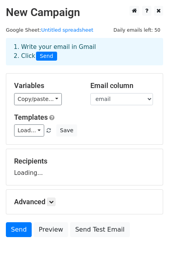 The height and width of the screenshot is (268, 169). I want to click on a: Templates, so click(31, 117).